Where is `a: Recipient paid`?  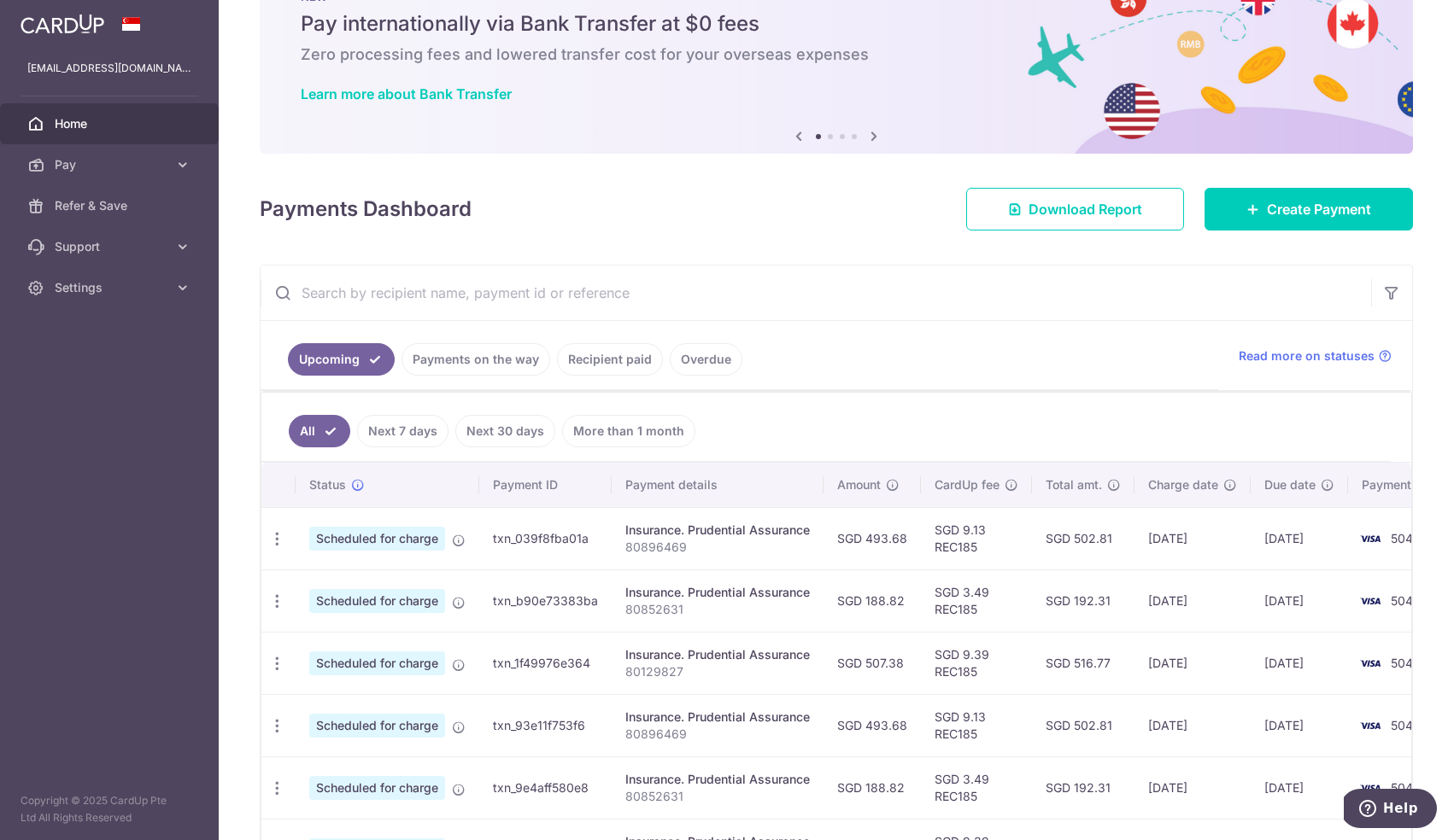 a: Recipient paid is located at coordinates (610, 360).